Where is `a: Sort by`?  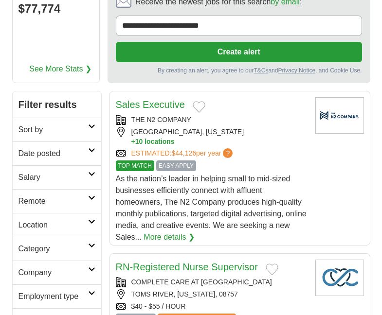
a: Sort by is located at coordinates (57, 129).